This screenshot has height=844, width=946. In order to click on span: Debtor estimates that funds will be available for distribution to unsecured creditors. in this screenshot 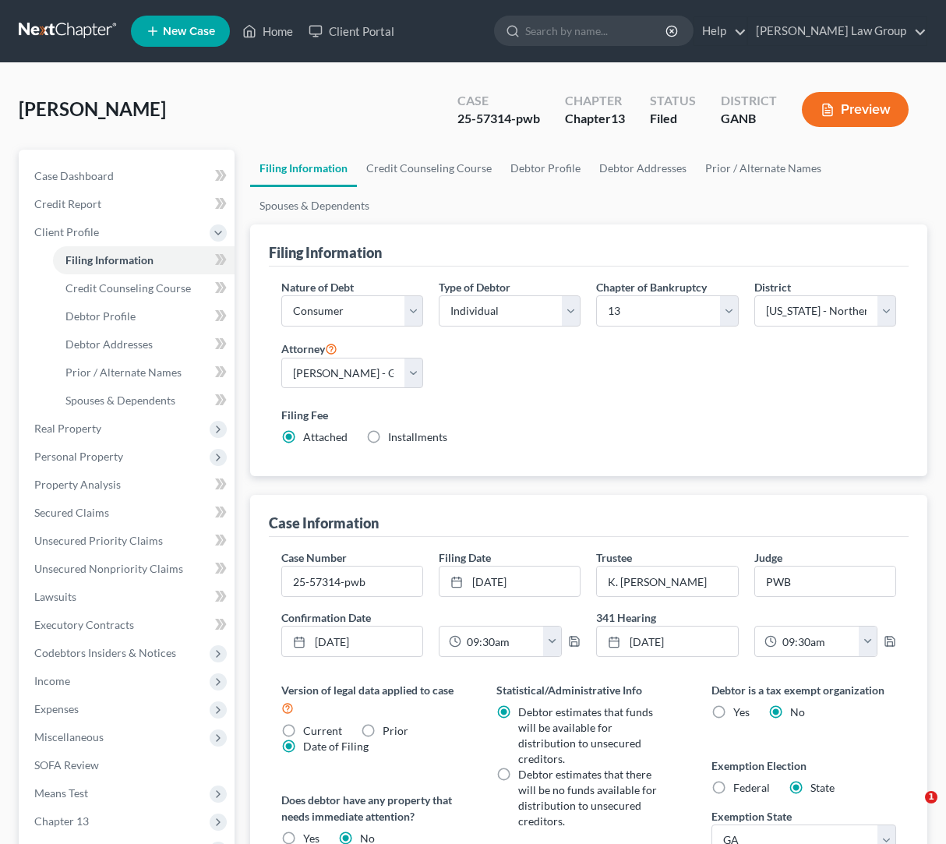, I will do `click(585, 735)`.